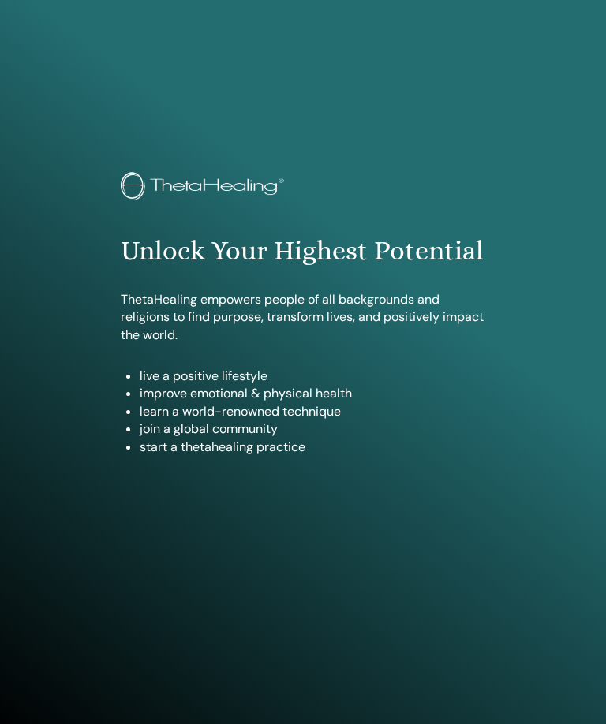 The image size is (606, 724). What do you see at coordinates (312, 394) in the screenshot?
I see `li: improve emotional & physical health` at bounding box center [312, 394].